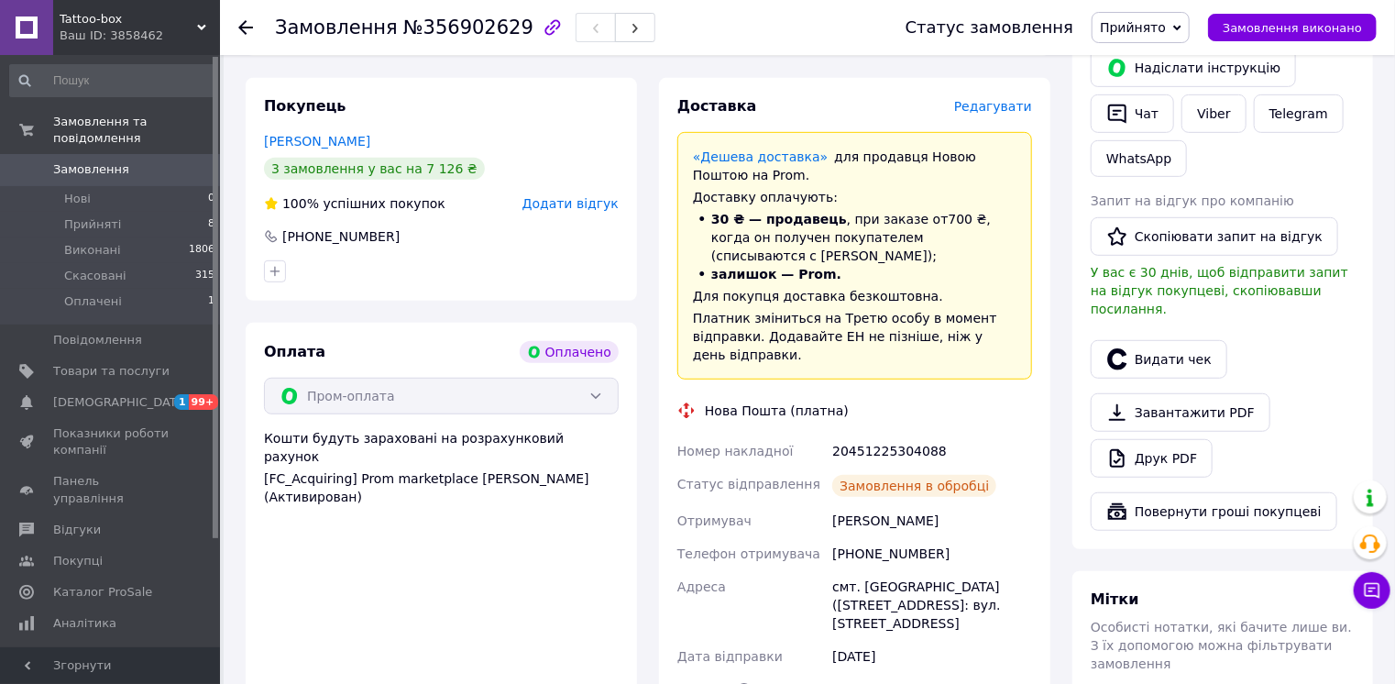 The width and height of the screenshot is (1395, 684). What do you see at coordinates (1293, 28) in the screenshot?
I see `button: Замовлення виконано` at bounding box center [1293, 28].